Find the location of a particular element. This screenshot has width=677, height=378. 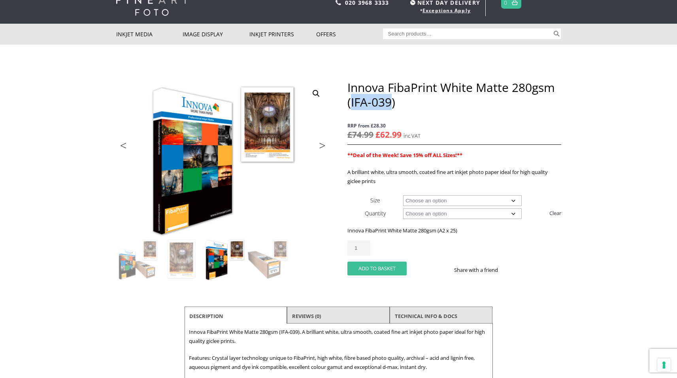

bdi: 74.99 is located at coordinates (360, 135).